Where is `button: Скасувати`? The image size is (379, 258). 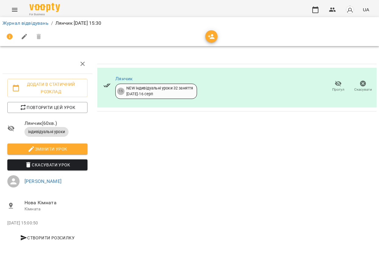 button: Скасувати is located at coordinates (362, 86).